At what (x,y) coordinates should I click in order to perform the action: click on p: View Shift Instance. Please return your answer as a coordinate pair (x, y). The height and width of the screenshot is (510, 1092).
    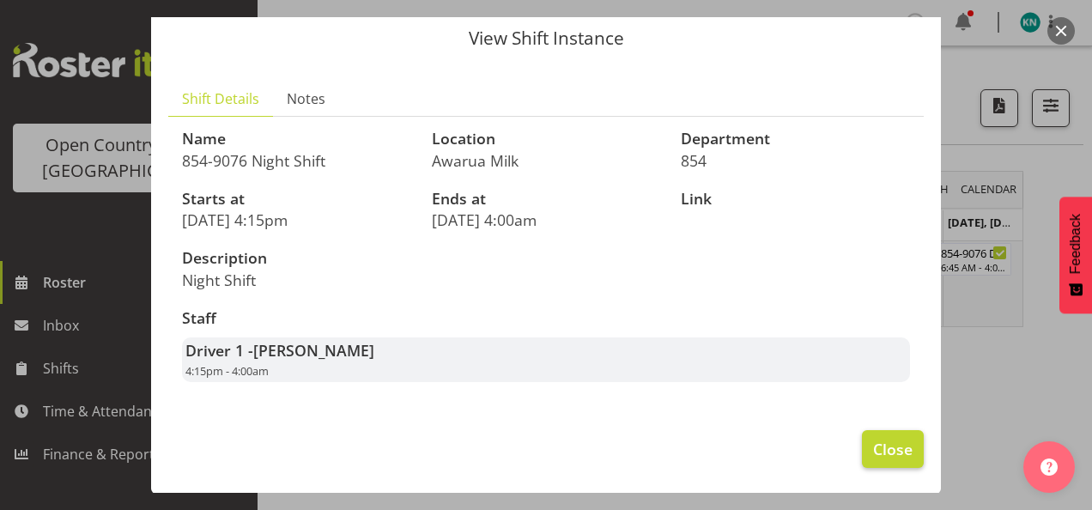
    Looking at the image, I should click on (546, 38).